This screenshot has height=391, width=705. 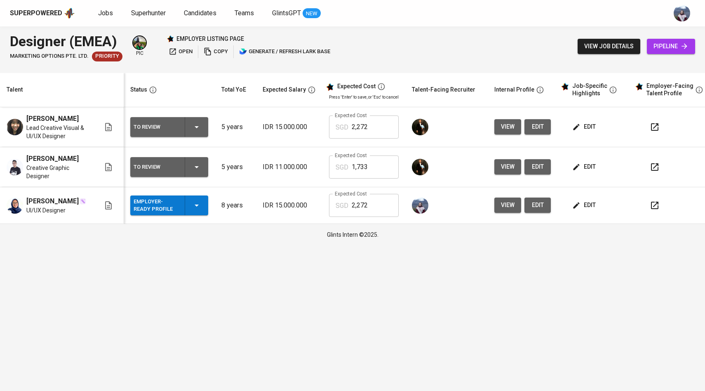 I want to click on button: view job details, so click(x=609, y=46).